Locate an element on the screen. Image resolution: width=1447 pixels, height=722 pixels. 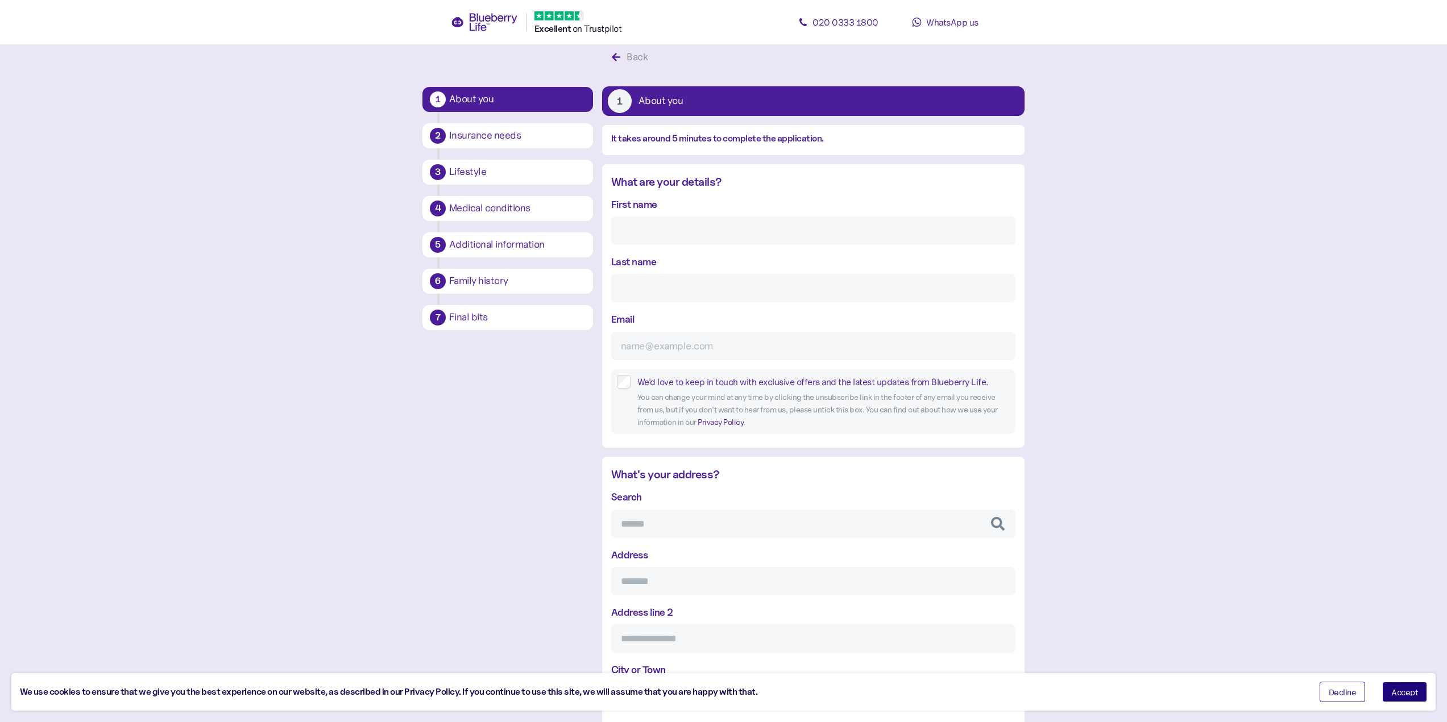
label: Address line 2 is located at coordinates (642, 612).